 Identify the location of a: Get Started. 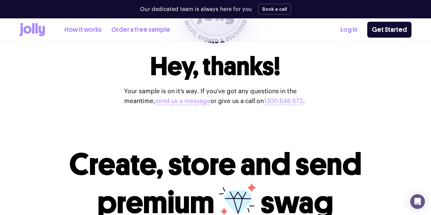
(389, 30).